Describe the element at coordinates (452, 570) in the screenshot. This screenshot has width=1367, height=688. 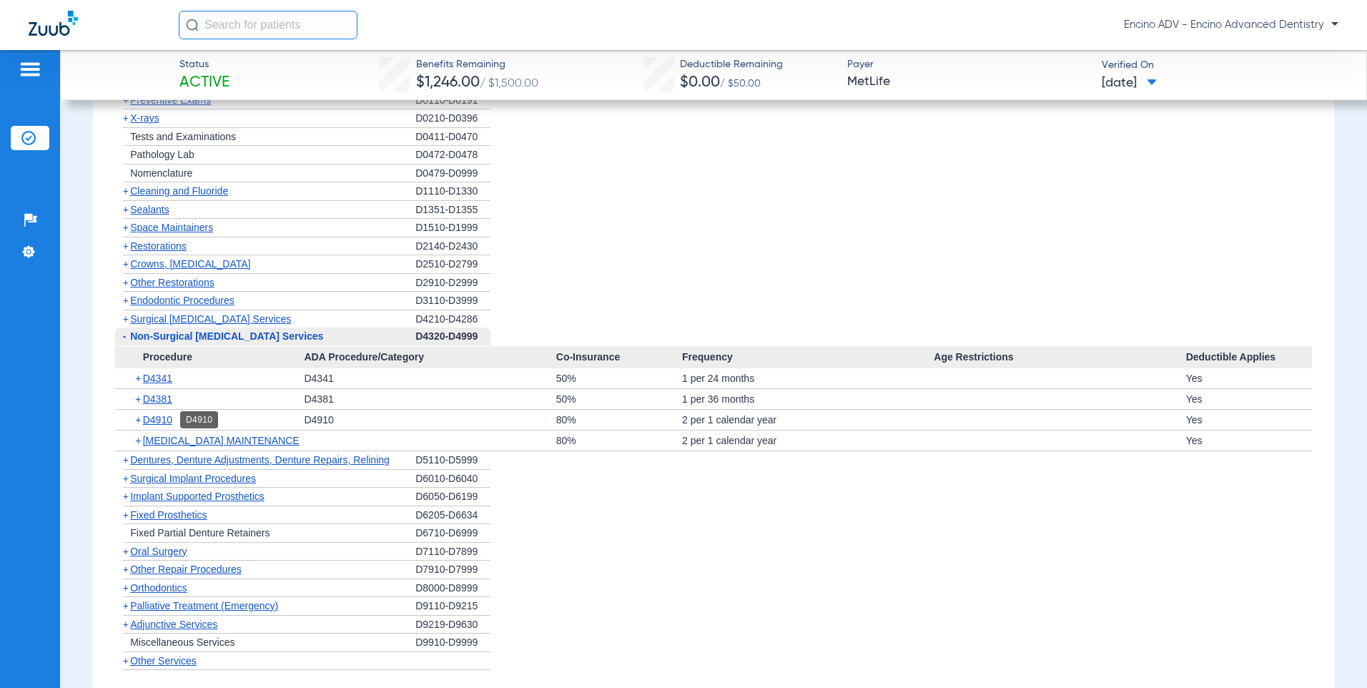
I see `div: D7910-D7999` at that location.